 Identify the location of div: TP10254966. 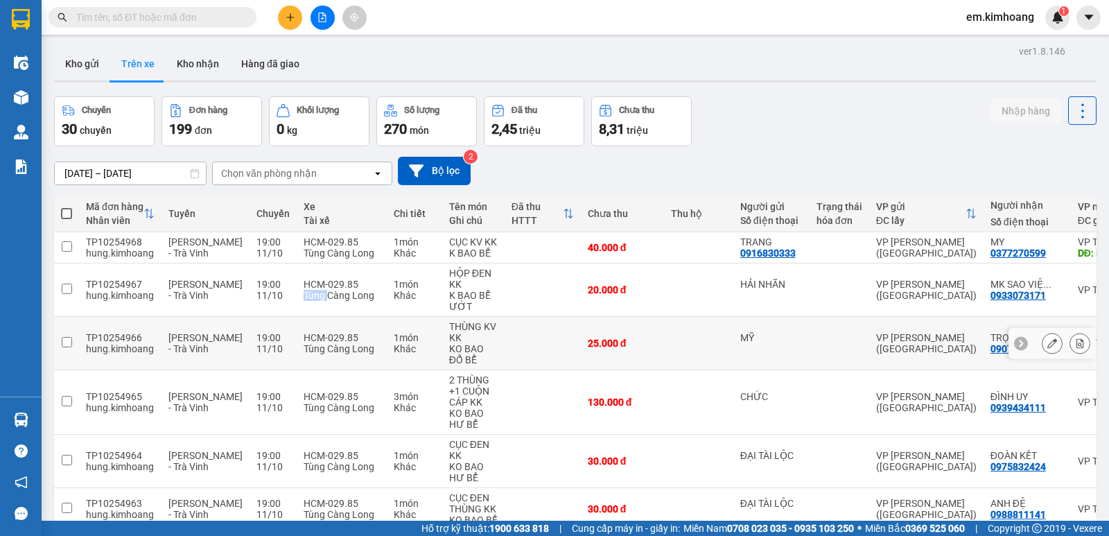
(120, 338).